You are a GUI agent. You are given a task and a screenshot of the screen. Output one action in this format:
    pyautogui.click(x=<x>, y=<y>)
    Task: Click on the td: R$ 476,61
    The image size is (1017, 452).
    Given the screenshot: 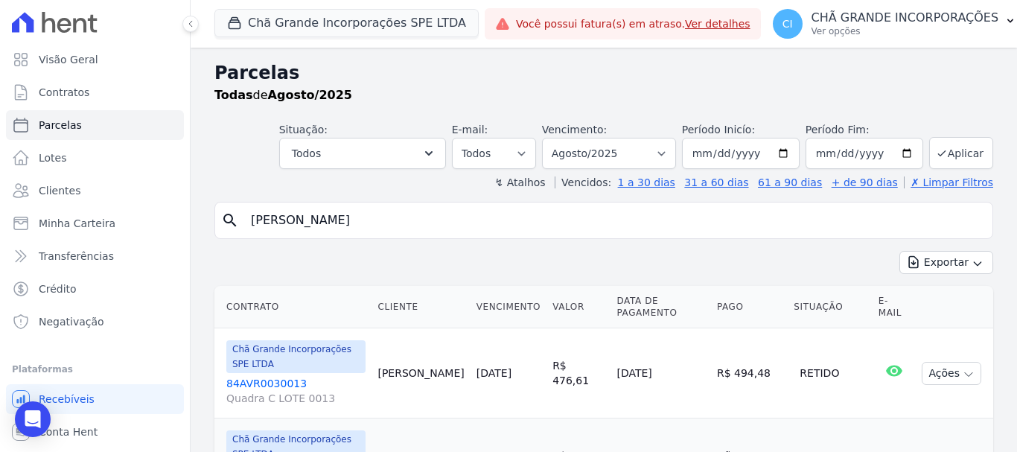 What is the action you would take?
    pyautogui.click(x=578, y=373)
    